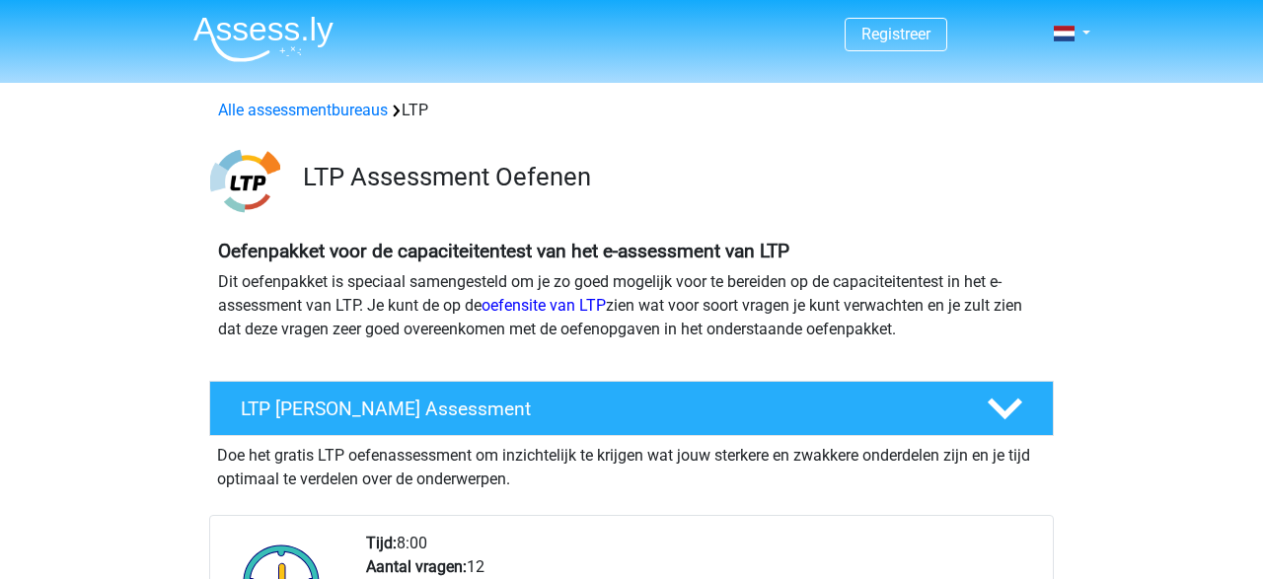 This screenshot has width=1263, height=579. Describe the element at coordinates (670, 177) in the screenshot. I see `h3: LTP Assessment Oefenen` at that location.